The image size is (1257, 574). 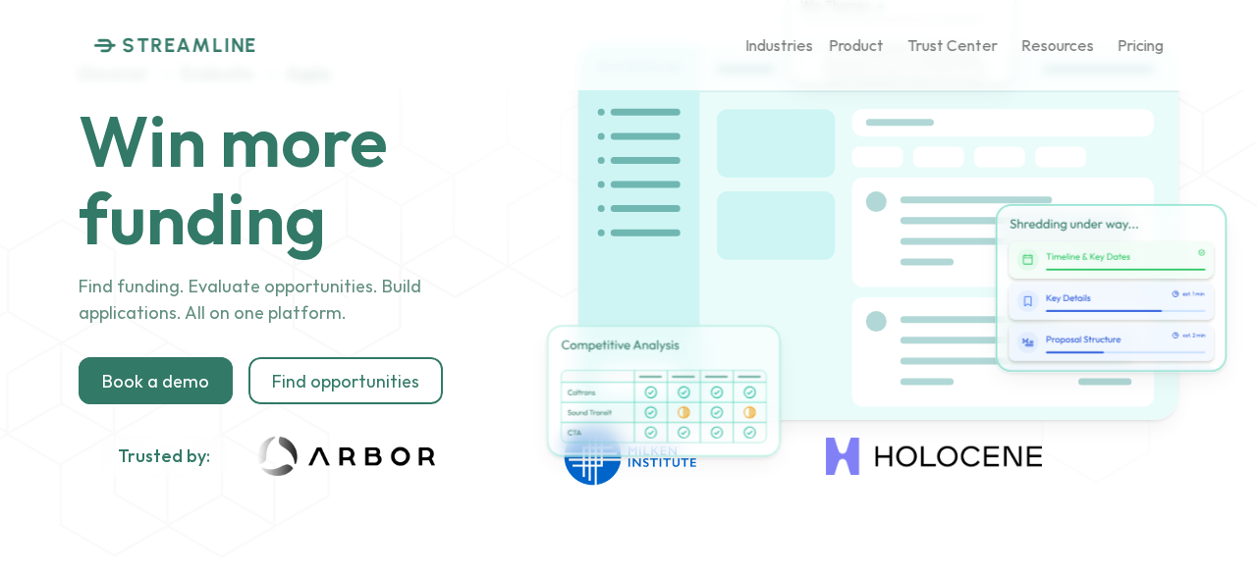 I want to click on h1: Win more funding, so click(x=324, y=180).